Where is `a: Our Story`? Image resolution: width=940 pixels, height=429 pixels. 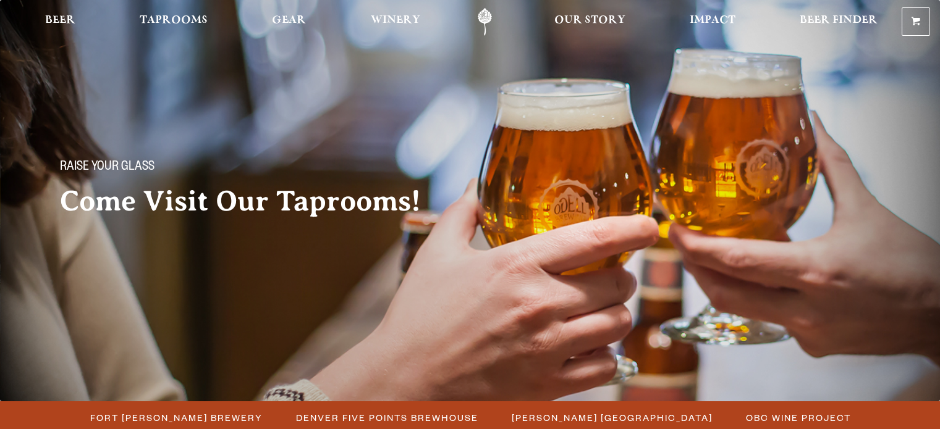
a: Our Story is located at coordinates (589, 22).